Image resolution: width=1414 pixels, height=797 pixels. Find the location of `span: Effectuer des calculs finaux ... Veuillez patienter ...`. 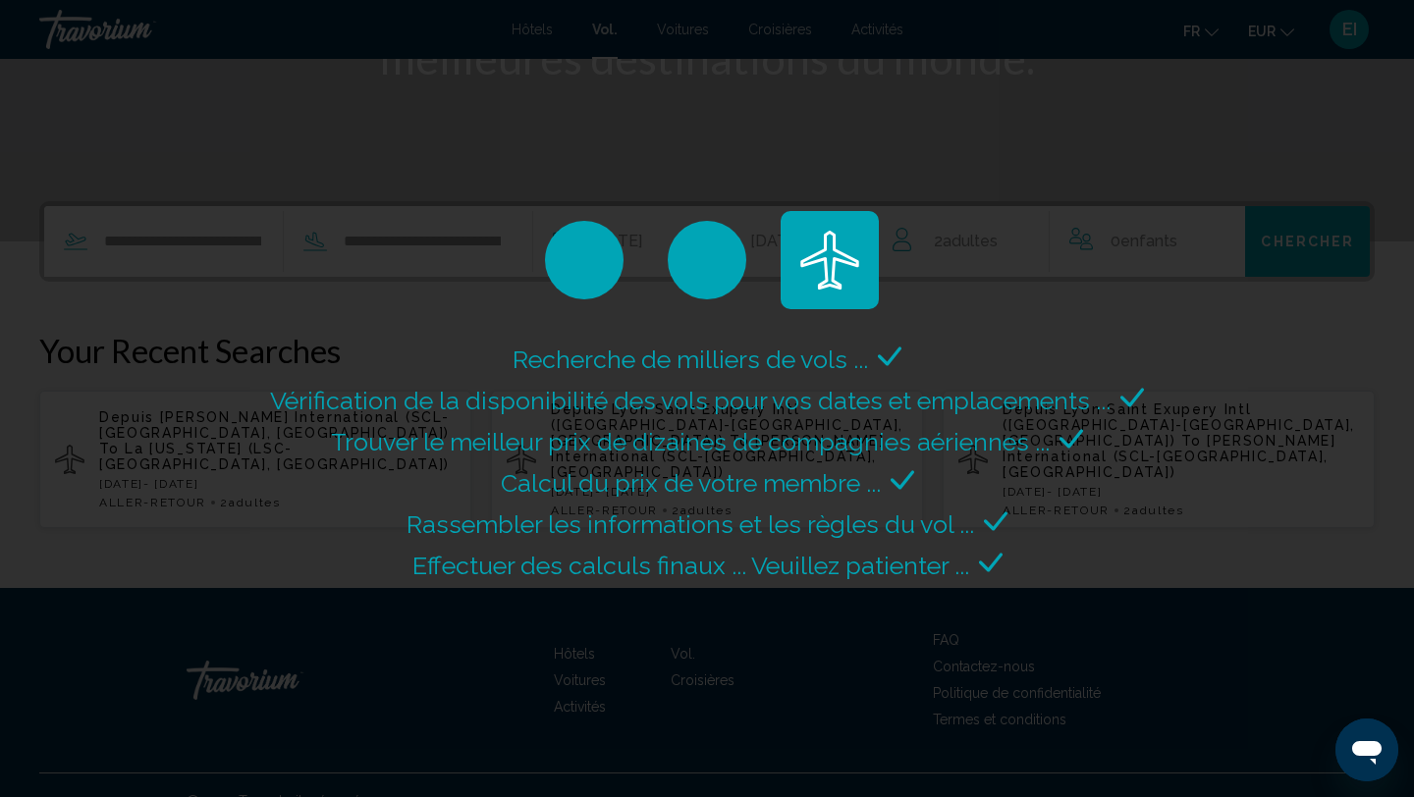

span: Effectuer des calculs finaux ... Veuillez patienter ... is located at coordinates (690, 565).